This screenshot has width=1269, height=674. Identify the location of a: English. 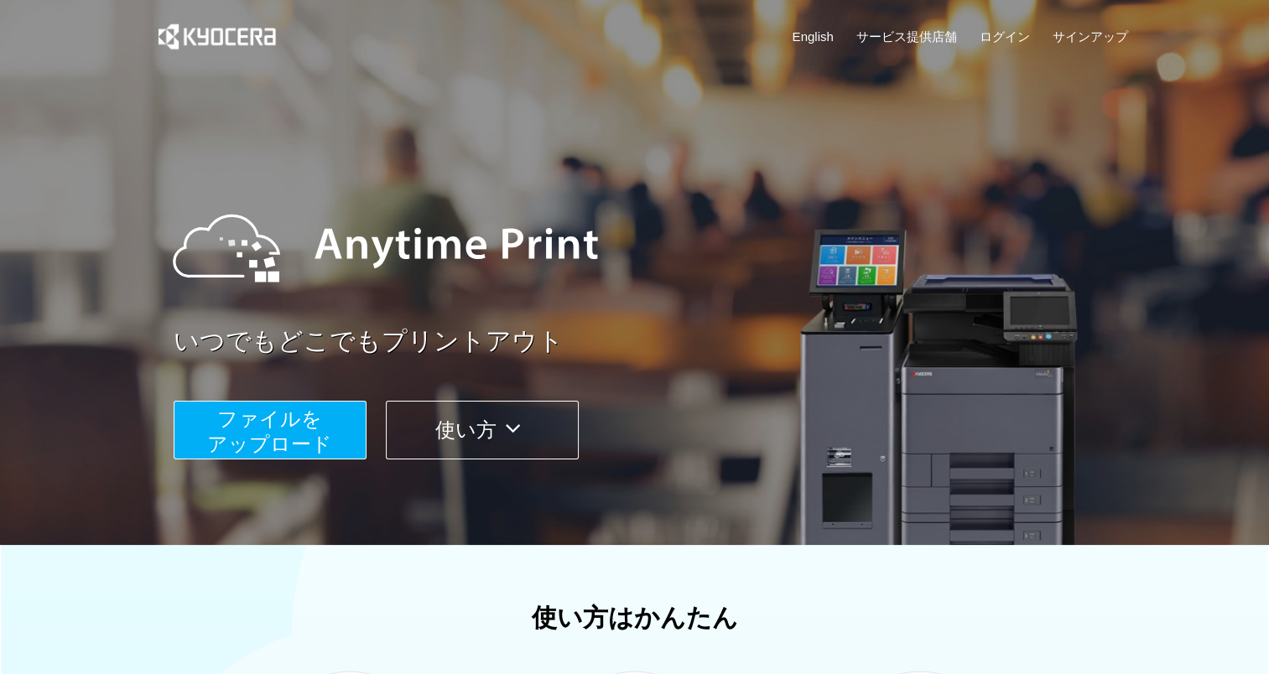
(813, 36).